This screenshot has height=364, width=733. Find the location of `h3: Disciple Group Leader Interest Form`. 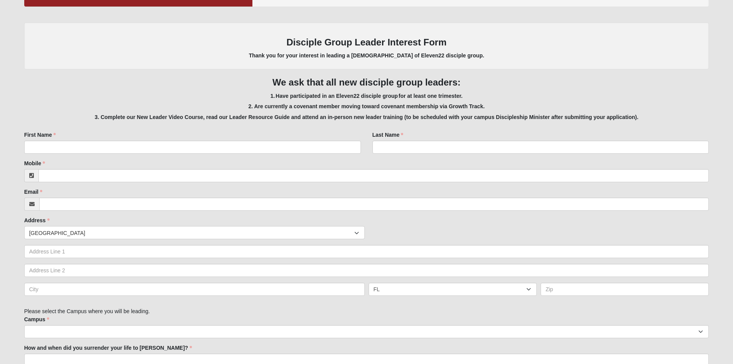

h3: Disciple Group Leader Interest Form is located at coordinates (367, 42).